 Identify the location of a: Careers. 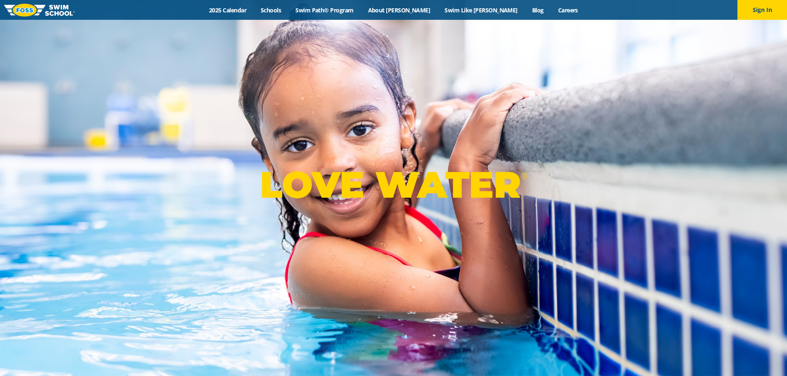
(567, 10).